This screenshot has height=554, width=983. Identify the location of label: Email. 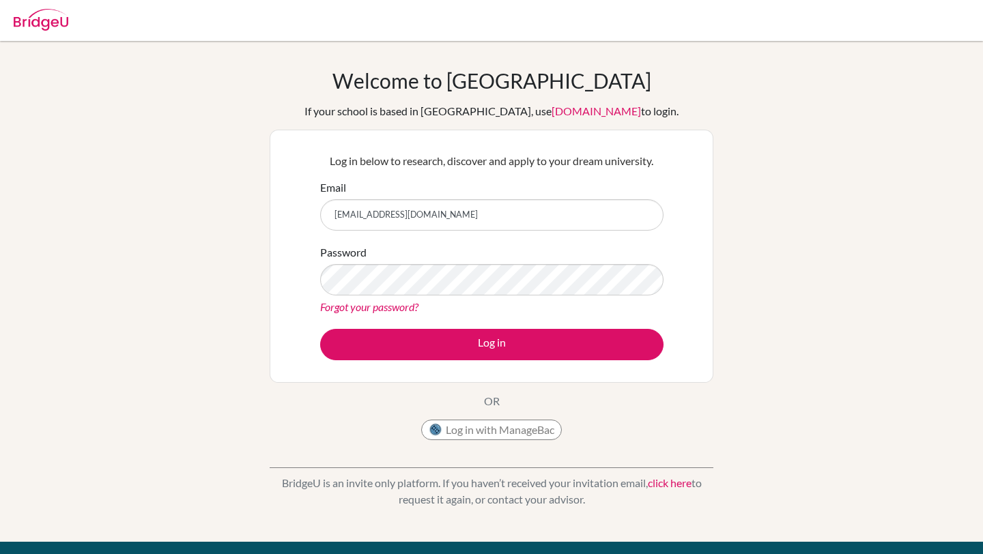
(333, 188).